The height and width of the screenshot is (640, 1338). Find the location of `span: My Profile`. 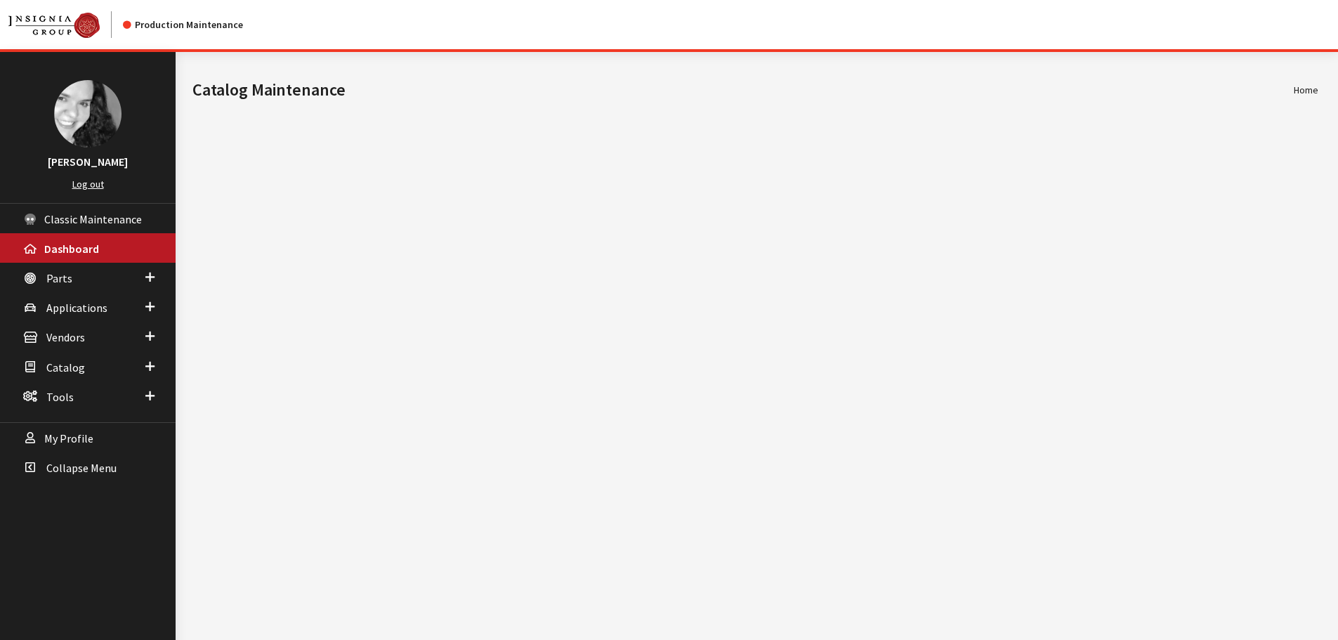

span: My Profile is located at coordinates (69, 438).